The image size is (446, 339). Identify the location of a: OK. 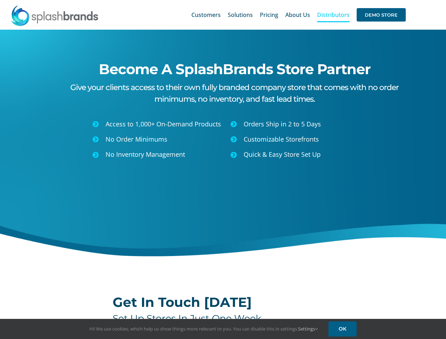
(342, 329).